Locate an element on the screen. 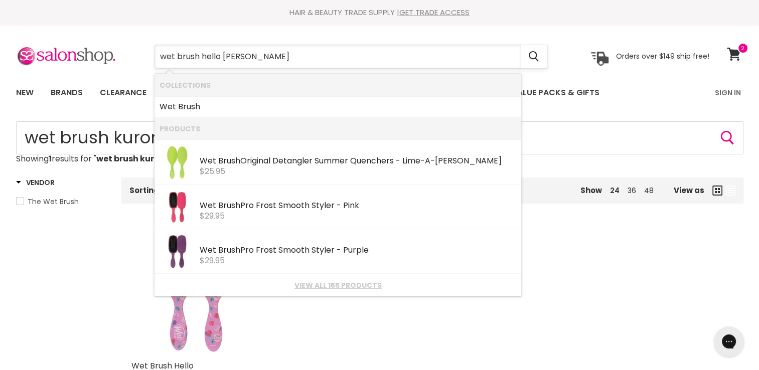 Image resolution: width=759 pixels, height=370 pixels. span: $25.95 is located at coordinates (212, 171).